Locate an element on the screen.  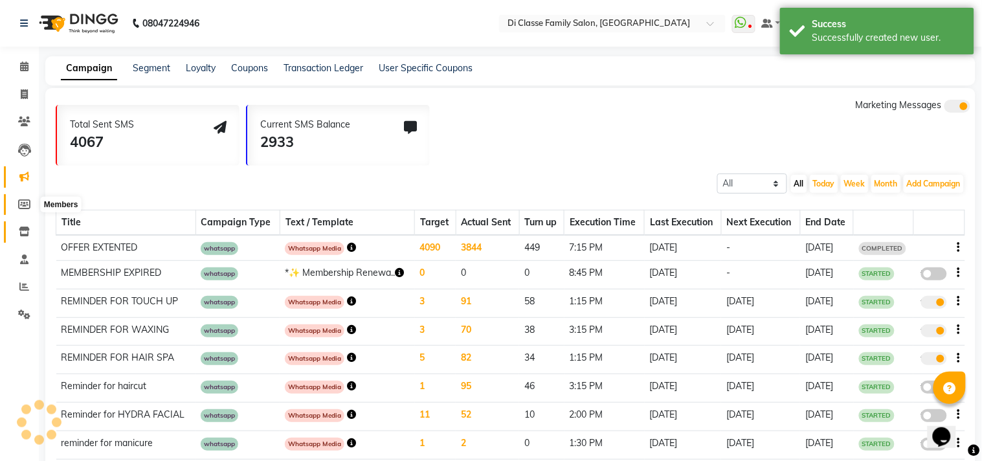
th: Execution Time is located at coordinates (604, 223).